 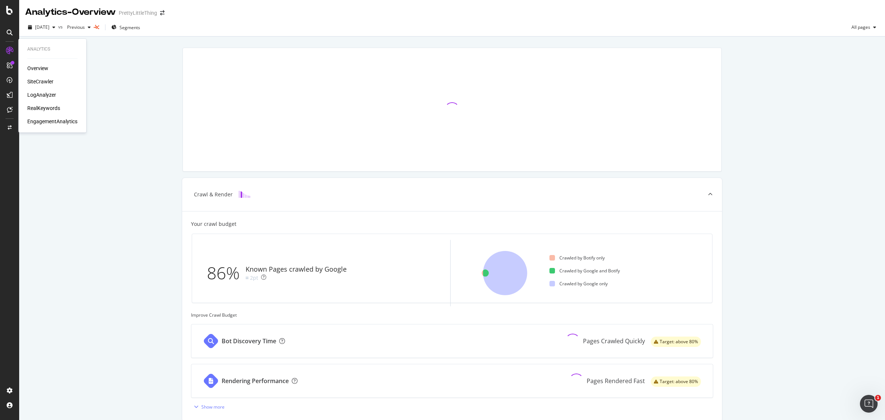 I want to click on span: All pages, so click(x=859, y=27).